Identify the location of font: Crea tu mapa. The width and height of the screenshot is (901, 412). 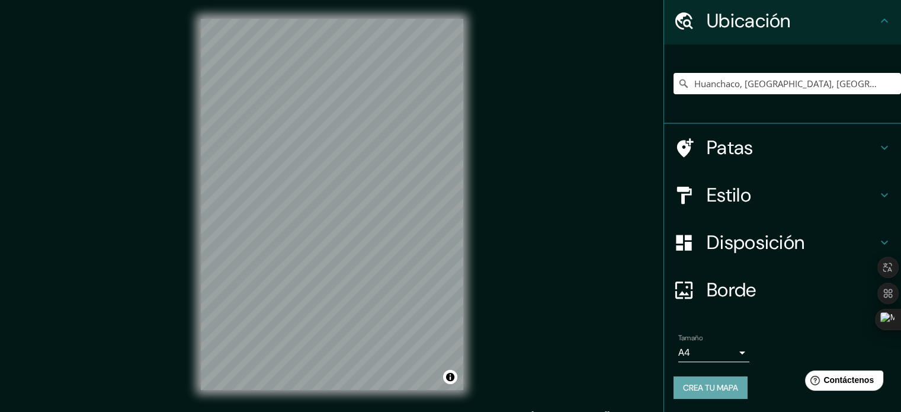
(710, 387).